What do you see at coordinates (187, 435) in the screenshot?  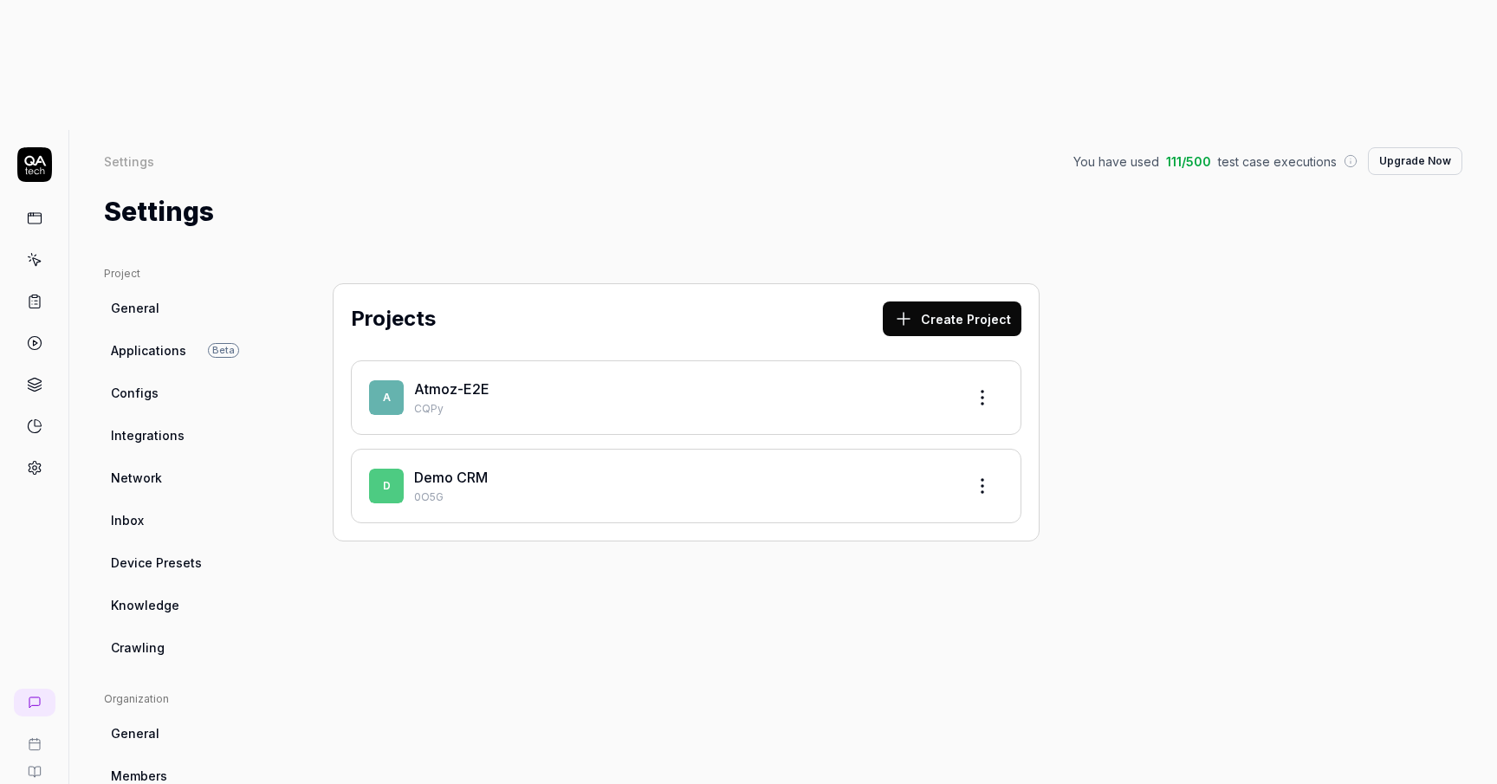 I see `a: Integrations` at bounding box center [187, 435].